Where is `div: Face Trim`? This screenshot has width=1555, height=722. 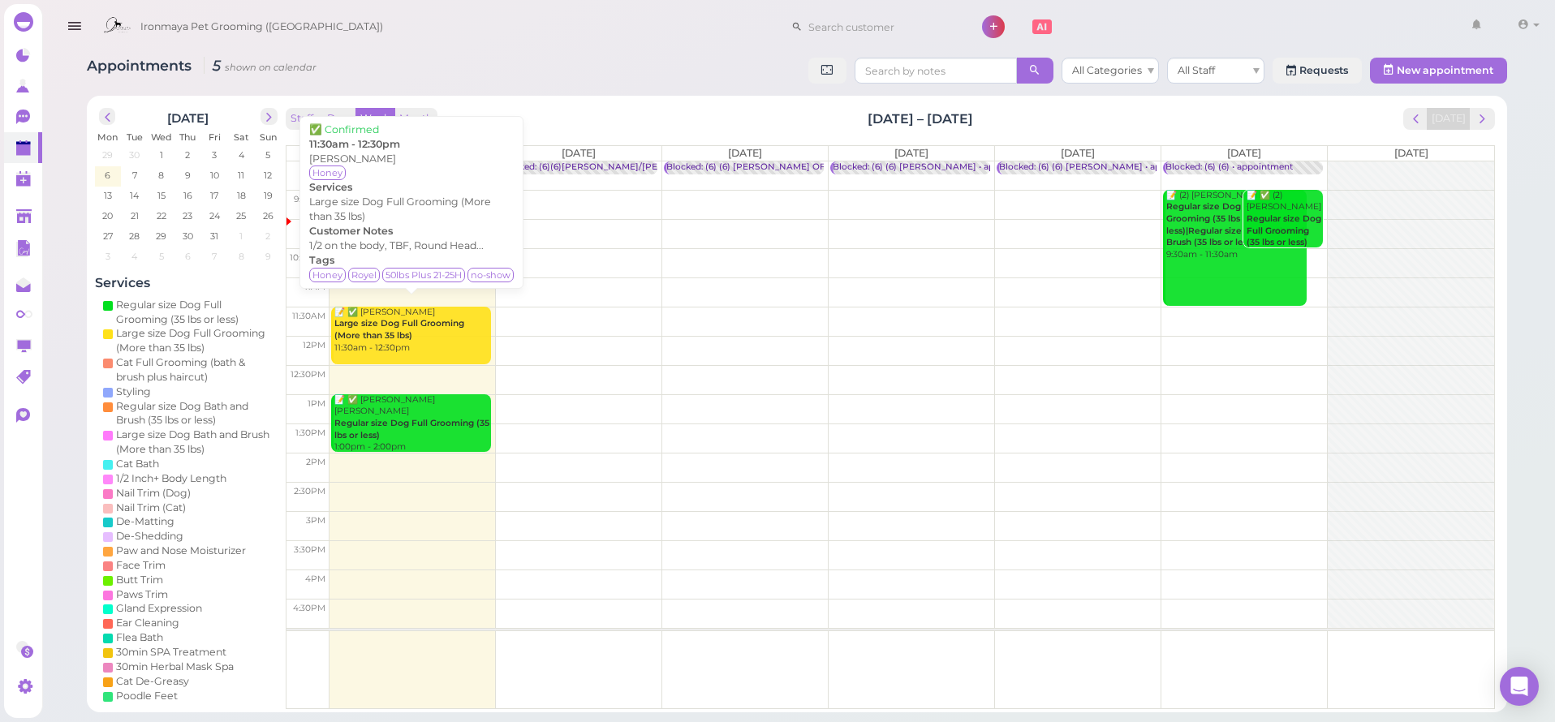
div: Face Trim is located at coordinates (140, 566).